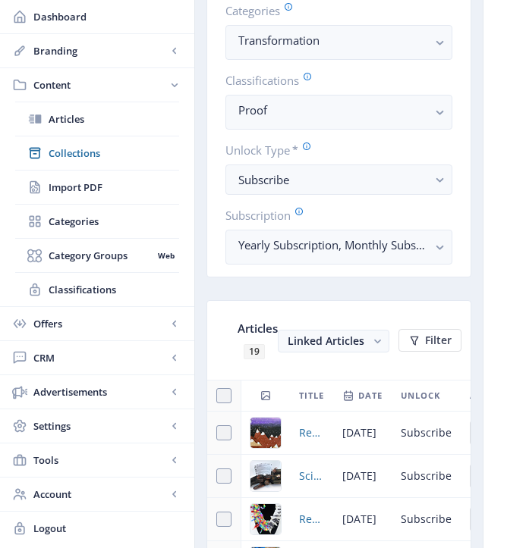  What do you see at coordinates (100, 495) in the screenshot?
I see `span: Account` at bounding box center [100, 495].